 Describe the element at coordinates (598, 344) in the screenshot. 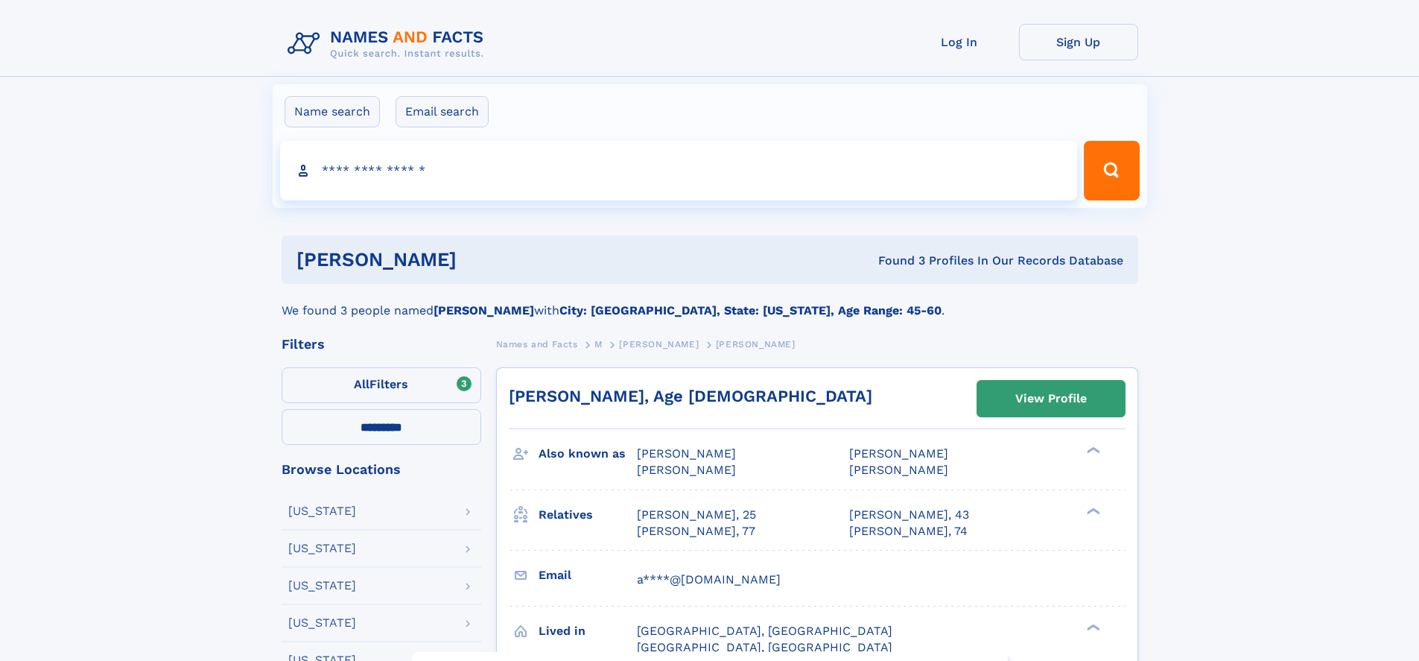

I see `span: M` at that location.